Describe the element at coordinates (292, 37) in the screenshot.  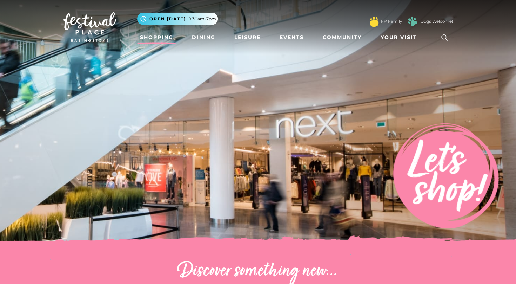
I see `a: Events` at that location.